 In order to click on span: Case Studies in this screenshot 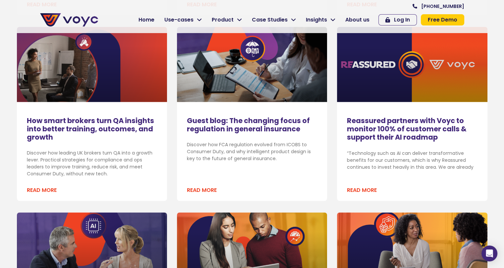, I will do `click(270, 20)`.